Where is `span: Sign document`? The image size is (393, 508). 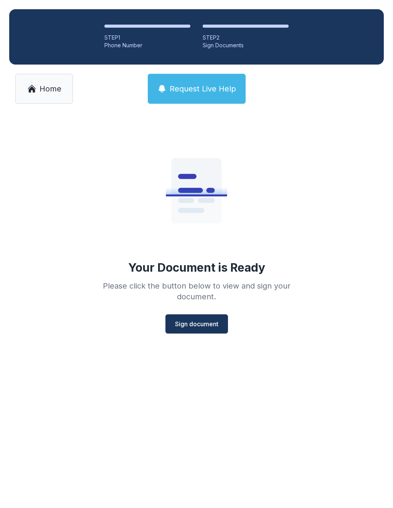
span: Sign document is located at coordinates (197, 324).